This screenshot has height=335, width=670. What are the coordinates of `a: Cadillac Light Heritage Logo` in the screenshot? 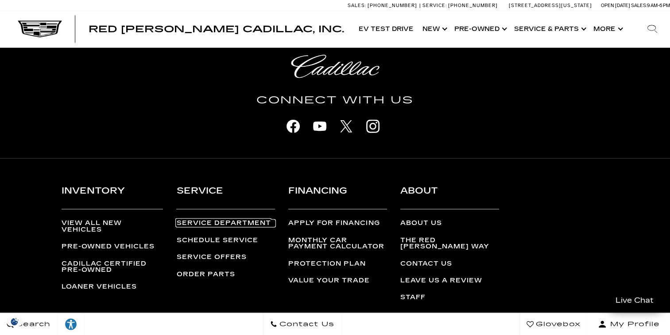 It's located at (335, 66).